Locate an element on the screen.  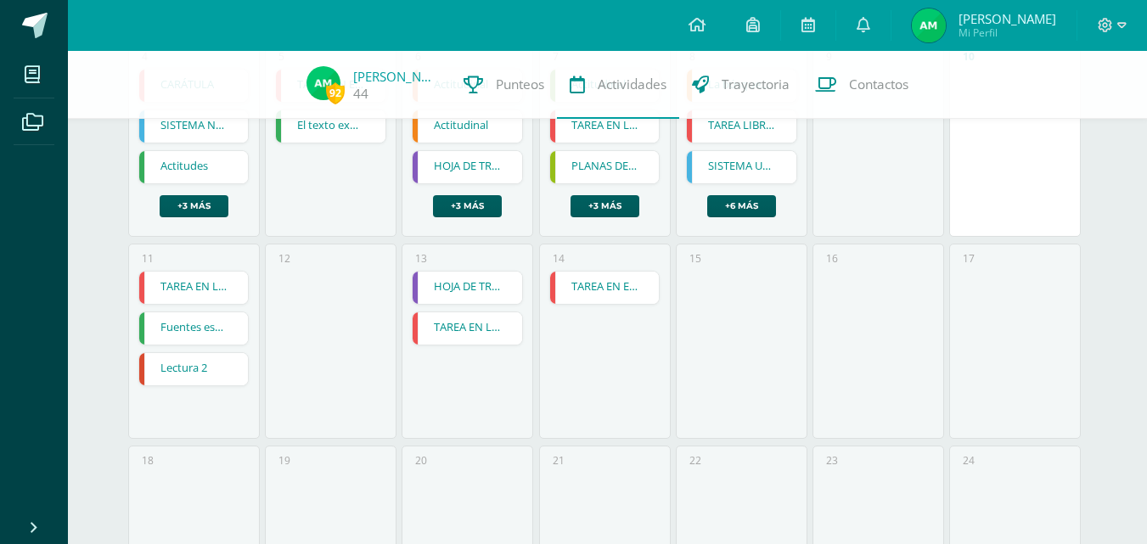
div: 18 is located at coordinates (148, 460).